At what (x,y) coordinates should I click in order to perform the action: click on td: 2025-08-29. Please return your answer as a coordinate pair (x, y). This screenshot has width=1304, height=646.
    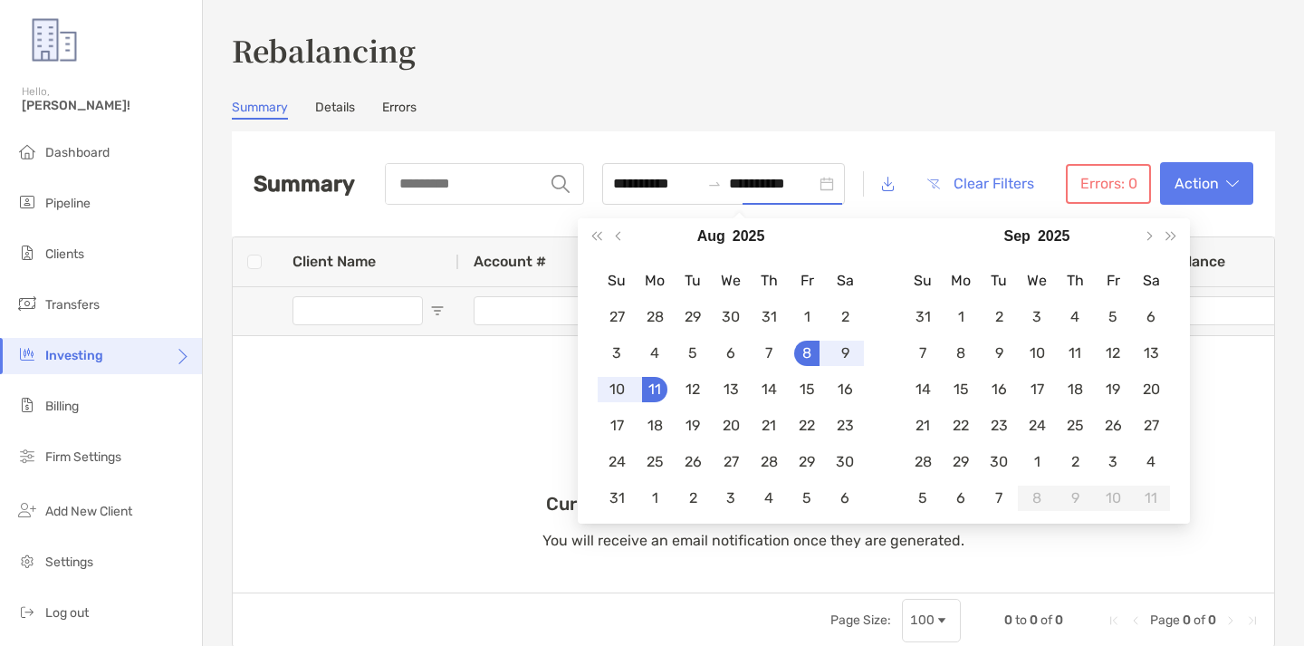
    Looking at the image, I should click on (807, 462).